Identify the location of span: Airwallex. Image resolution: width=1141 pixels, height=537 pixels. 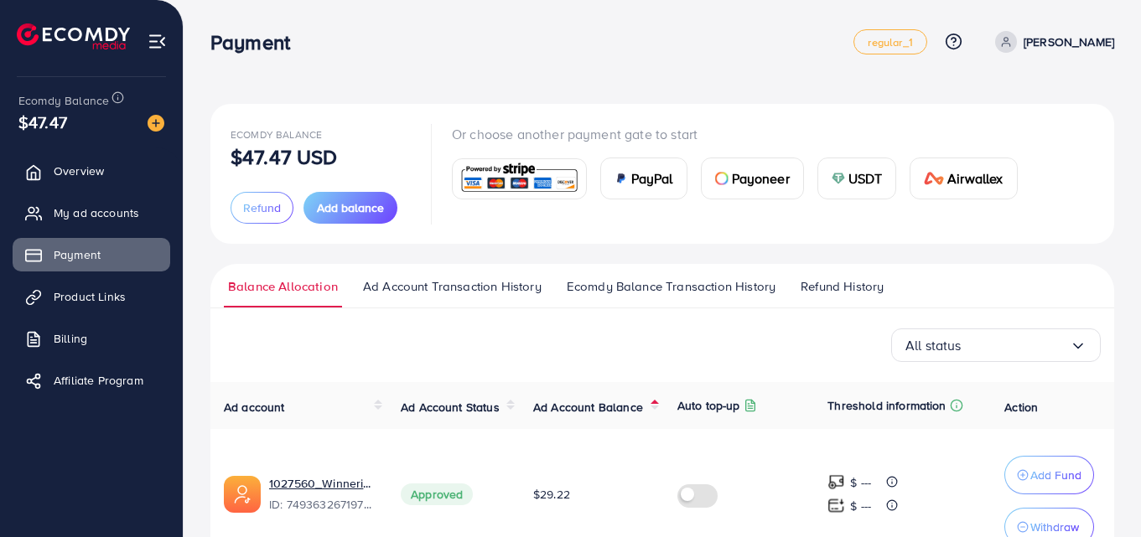
(975, 178).